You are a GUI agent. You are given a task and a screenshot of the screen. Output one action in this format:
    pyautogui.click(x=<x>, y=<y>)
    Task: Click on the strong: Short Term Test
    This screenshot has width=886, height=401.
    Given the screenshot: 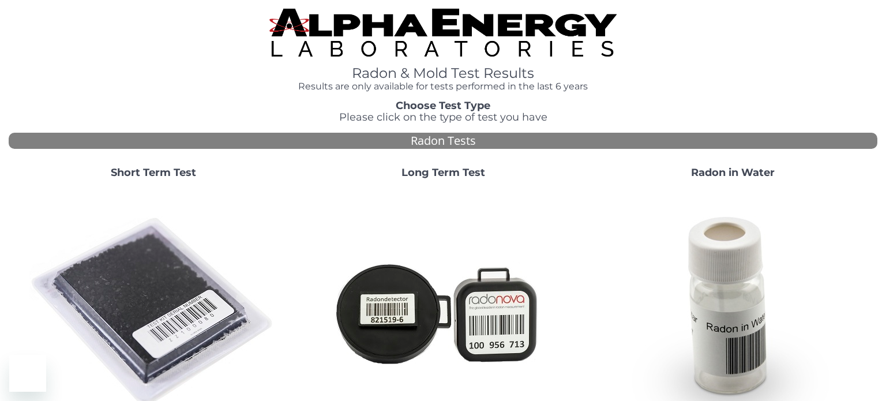 What is the action you would take?
    pyautogui.click(x=154, y=173)
    